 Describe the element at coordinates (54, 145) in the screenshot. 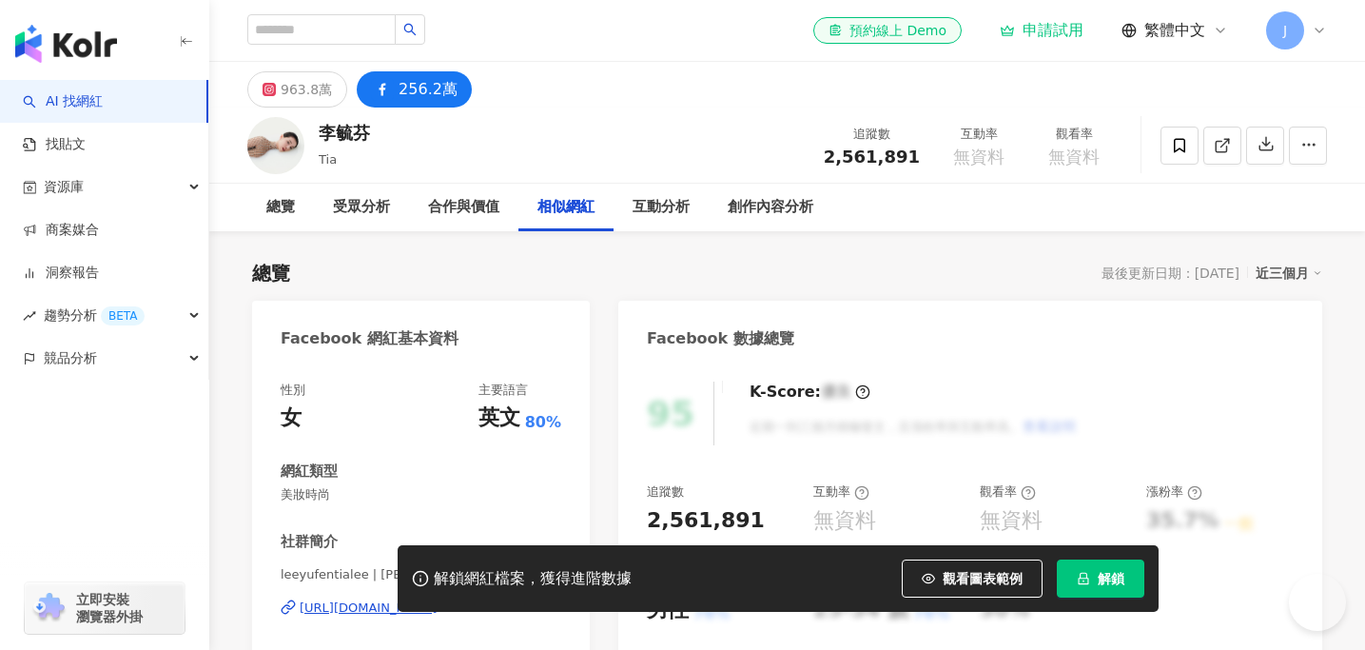

I see `a: 找貼文` at that location.